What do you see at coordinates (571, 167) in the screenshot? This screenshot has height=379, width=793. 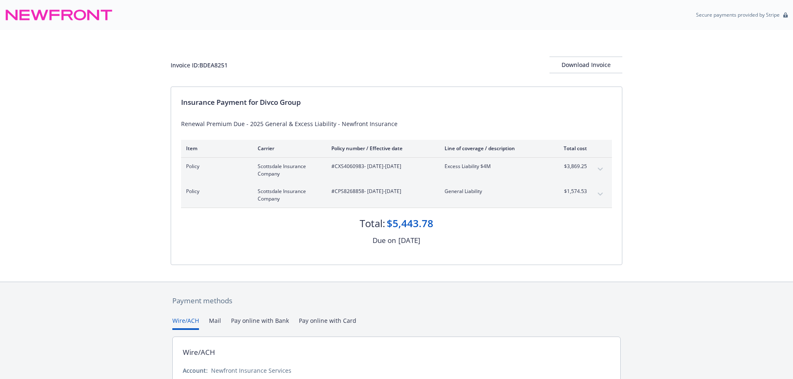 I see `span: $3,869.25` at bounding box center [571, 167].